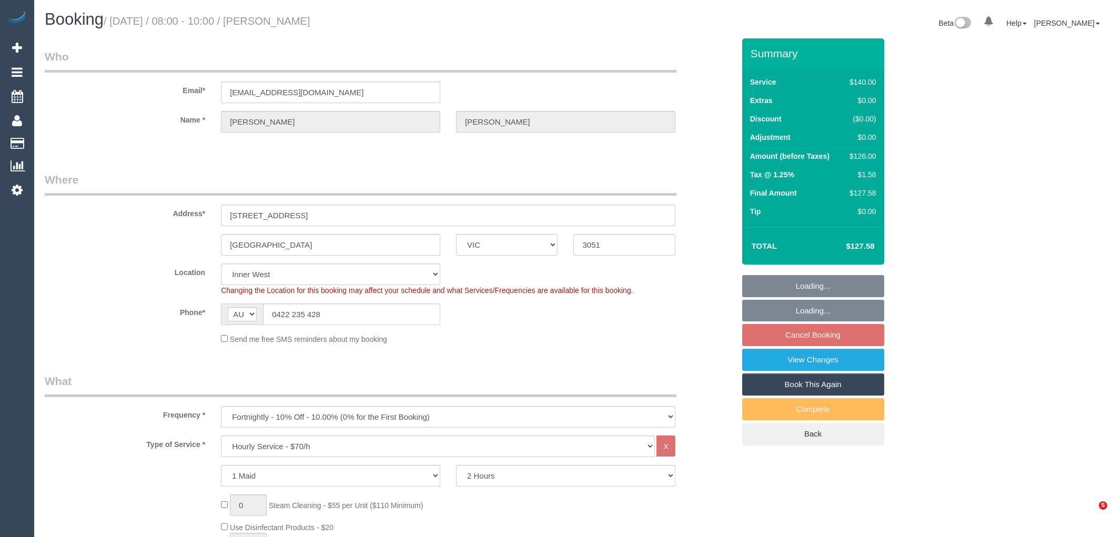 This screenshot has width=1113, height=537. Describe the element at coordinates (955, 23) in the screenshot. I see `a: Beta` at that location.